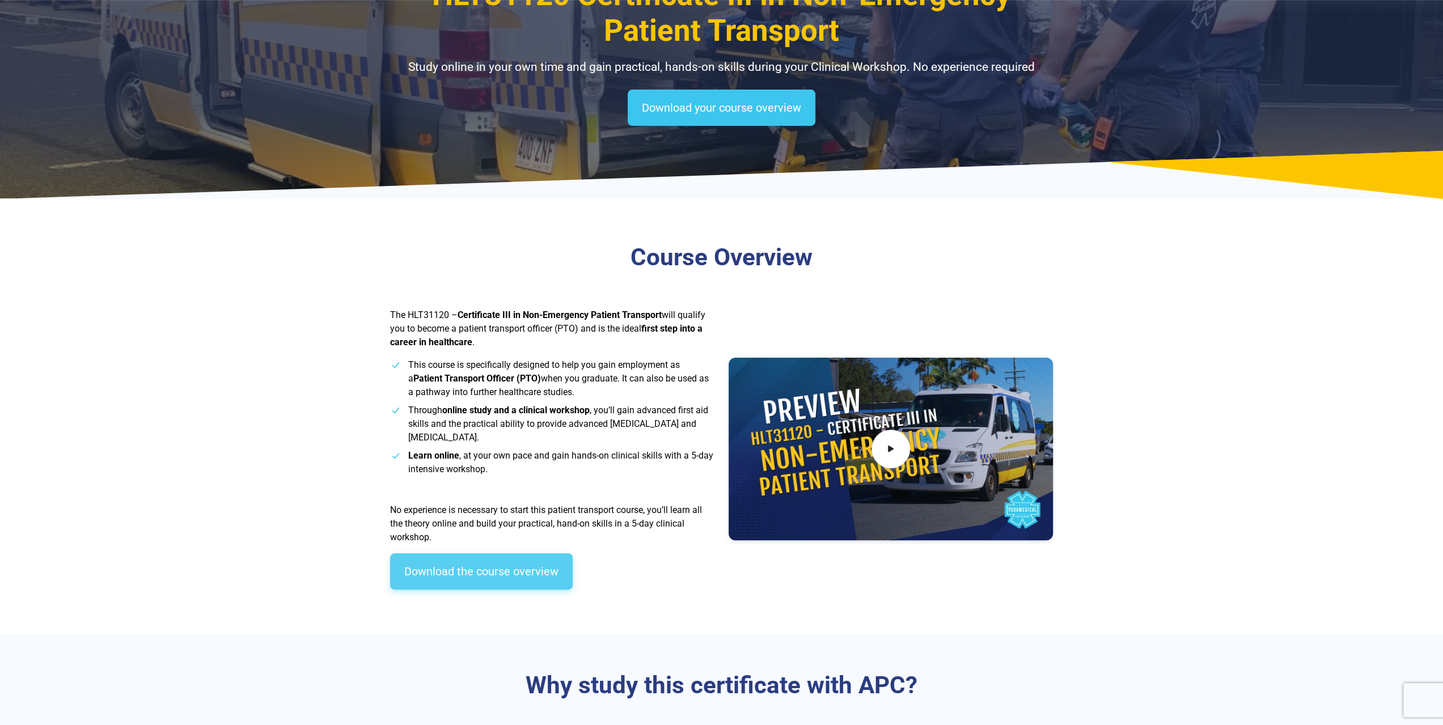 This screenshot has height=725, width=1443. What do you see at coordinates (722, 685) in the screenshot?
I see `h3: Why study this certificate with APC?` at bounding box center [722, 685].